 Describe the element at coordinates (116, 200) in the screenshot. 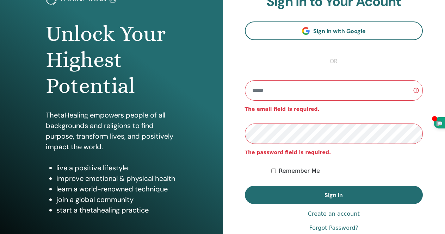

I see `li: join a global community` at that location.